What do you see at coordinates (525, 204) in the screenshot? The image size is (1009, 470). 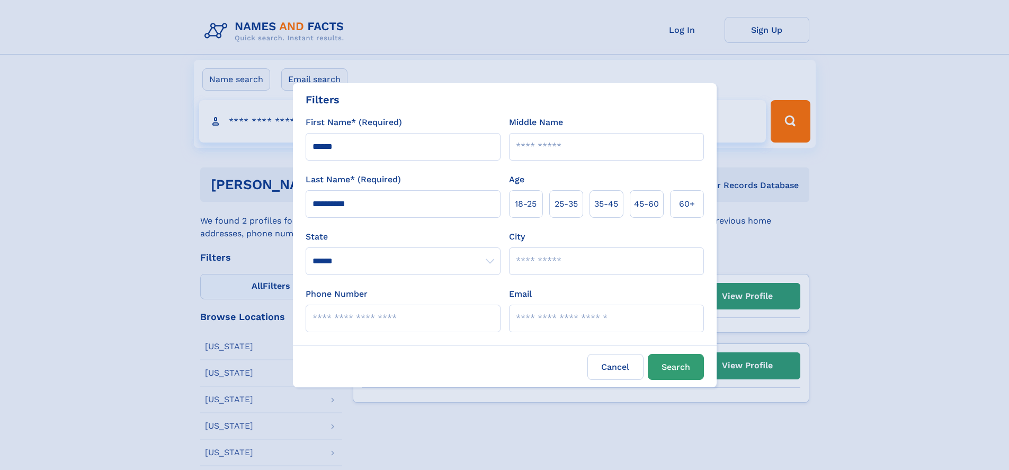 I see `span: 18‑25` at bounding box center [525, 204].